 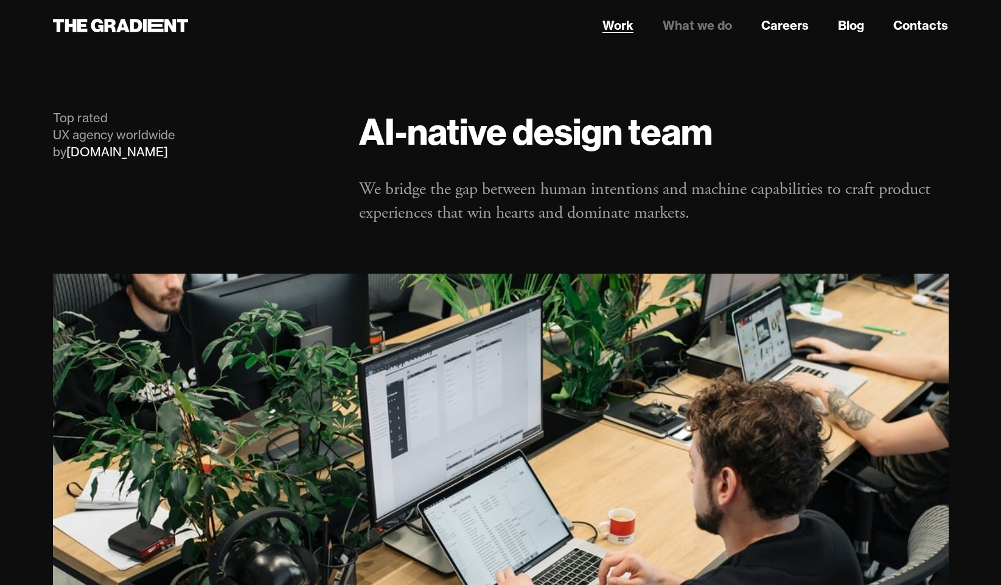 What do you see at coordinates (194, 135) in the screenshot?
I see `div: Top rated UX agency worldwide by` at bounding box center [194, 135].